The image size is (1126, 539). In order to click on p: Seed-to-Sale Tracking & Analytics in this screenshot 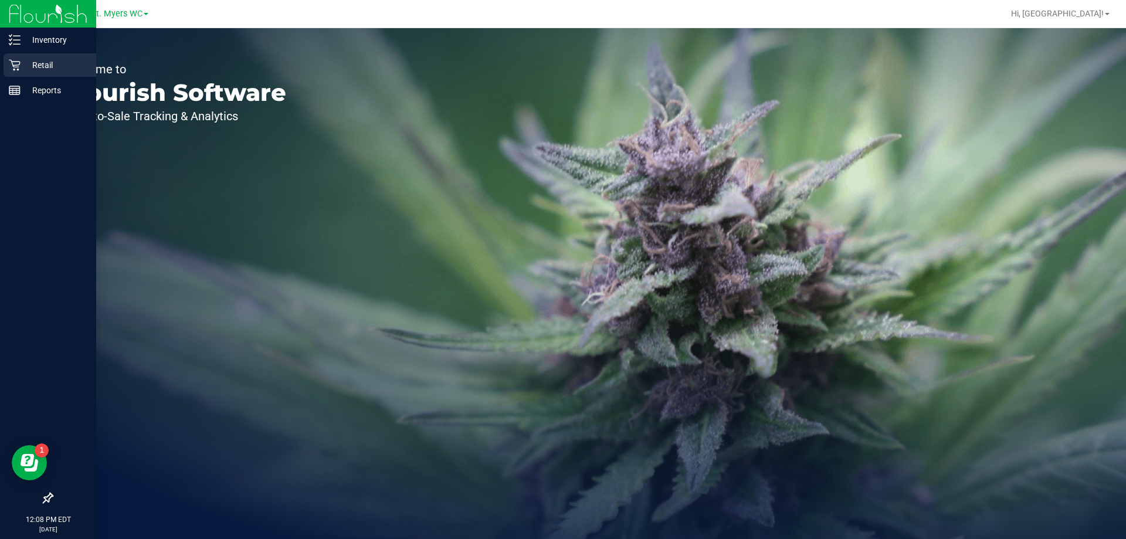, I will do `click(175, 116)`.